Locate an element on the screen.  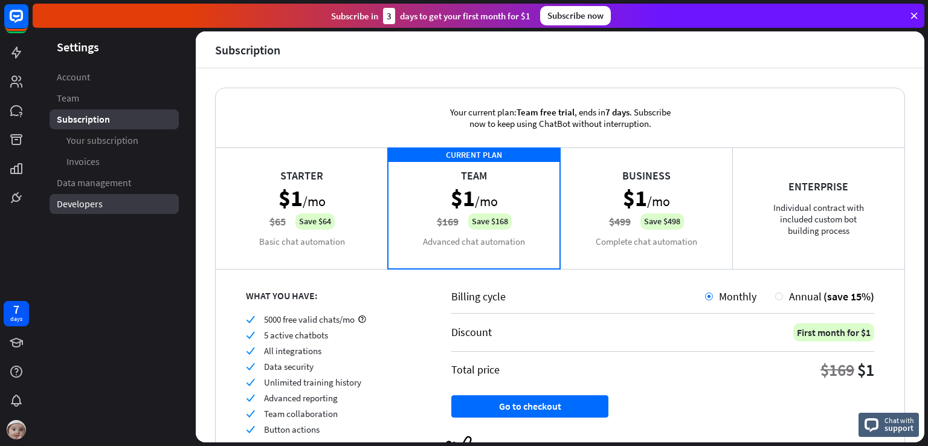
div: First month for $1 is located at coordinates (834, 332).